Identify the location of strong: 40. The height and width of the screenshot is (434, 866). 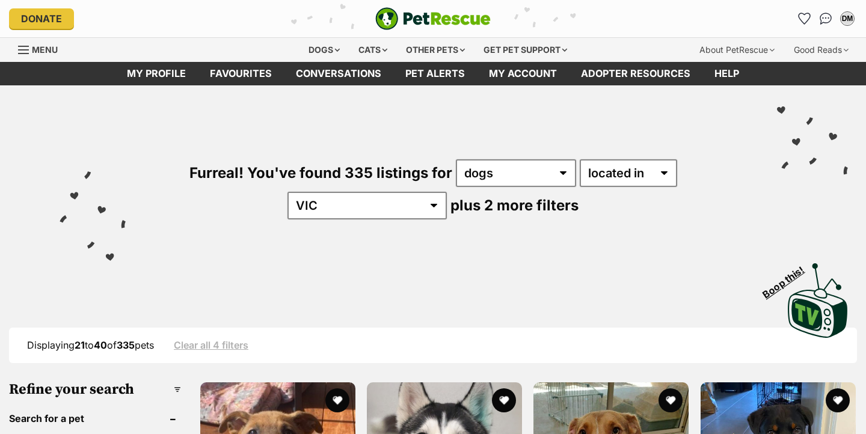
(100, 345).